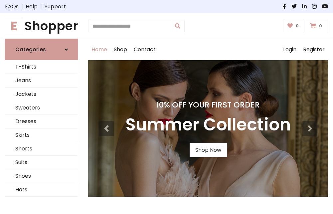 This screenshot has width=333, height=214. What do you see at coordinates (42, 67) in the screenshot?
I see `a: T-Shirts` at bounding box center [42, 67].